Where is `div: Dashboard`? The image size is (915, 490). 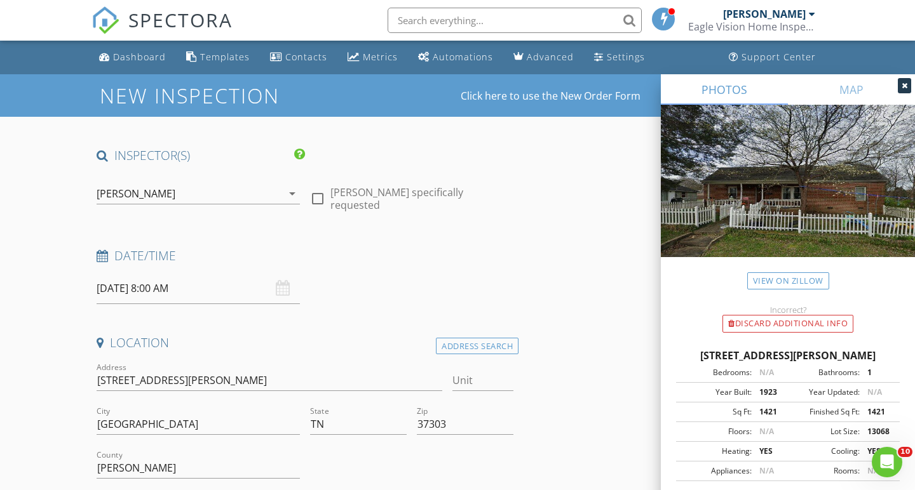 div: Dashboard is located at coordinates (139, 57).